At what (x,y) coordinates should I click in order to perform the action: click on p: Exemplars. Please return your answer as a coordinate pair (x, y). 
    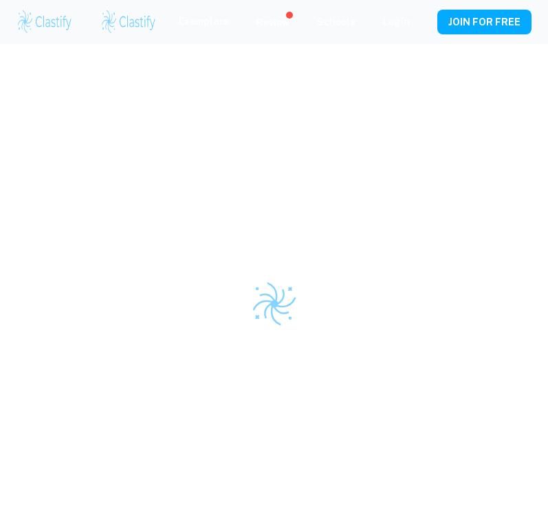
    Looking at the image, I should click on (203, 21).